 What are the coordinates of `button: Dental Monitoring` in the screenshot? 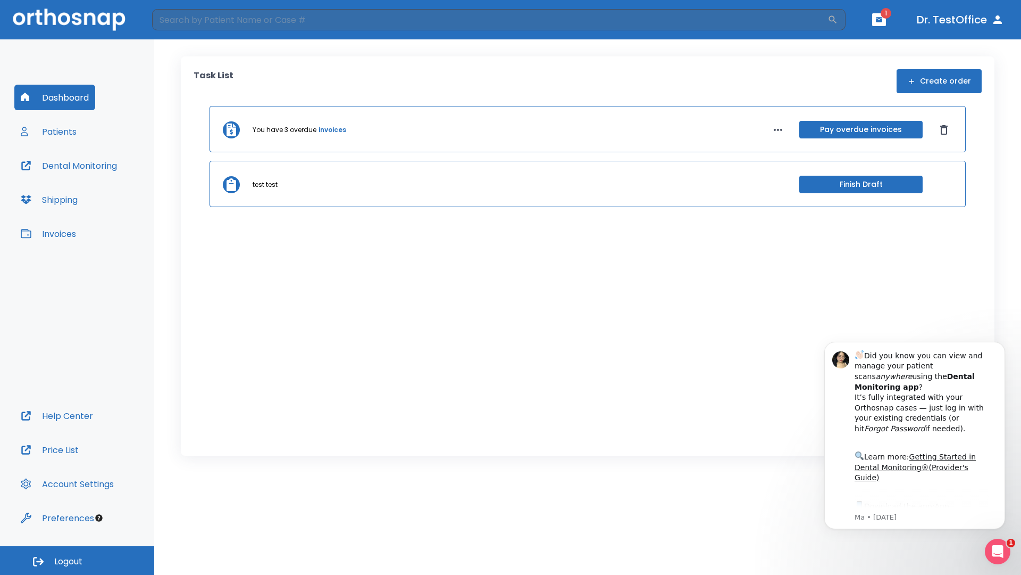 It's located at (69, 165).